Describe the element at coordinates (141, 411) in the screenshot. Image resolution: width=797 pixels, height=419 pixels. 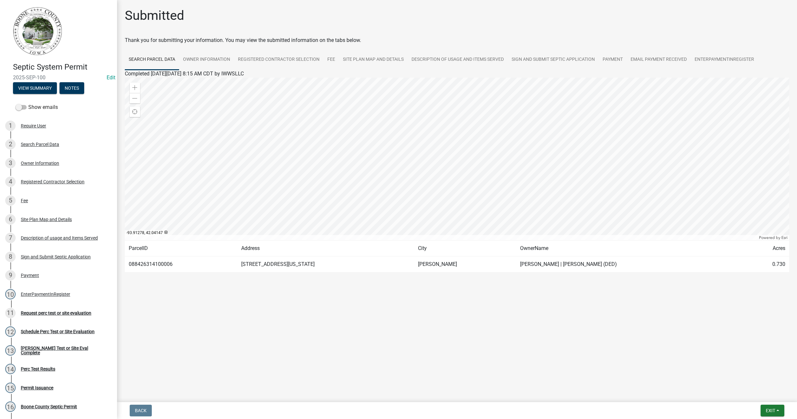
I see `span: Back` at that location.